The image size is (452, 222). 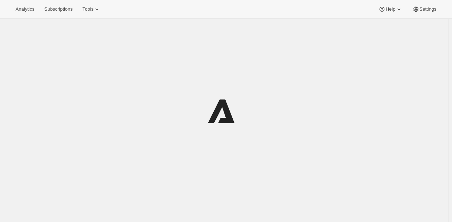 I want to click on button: Help, so click(x=390, y=9).